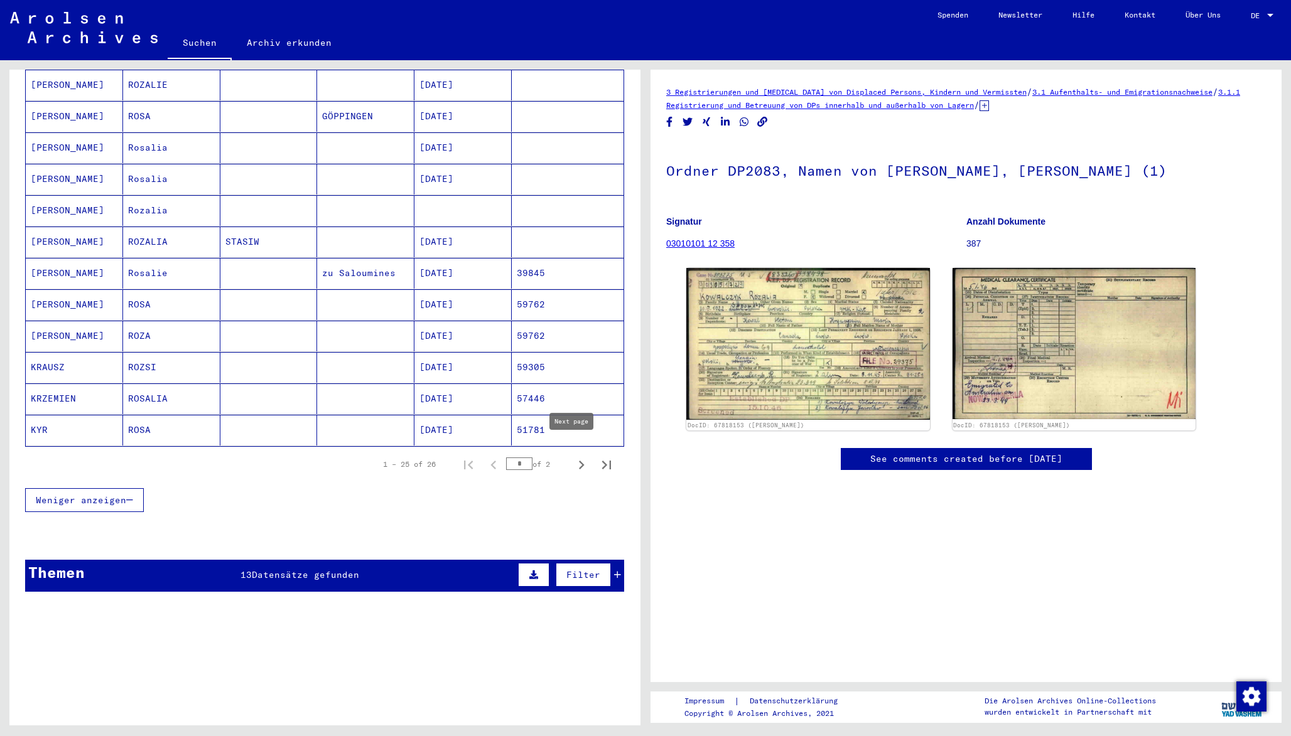  I want to click on mat-cell: Rosalie, so click(171, 273).